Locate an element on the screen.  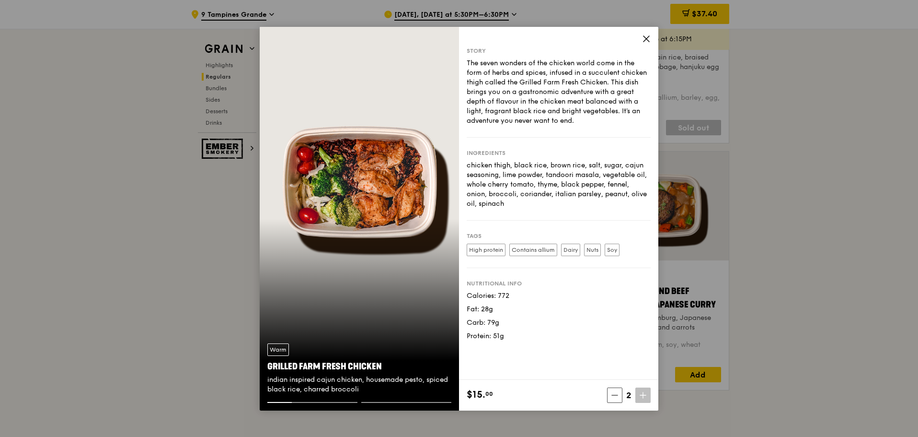
div: chicken thigh, black rice, brown rice, salt, sugar, cajun seasoning, lime powder, tandoori masala... is located at coordinates (559, 184).